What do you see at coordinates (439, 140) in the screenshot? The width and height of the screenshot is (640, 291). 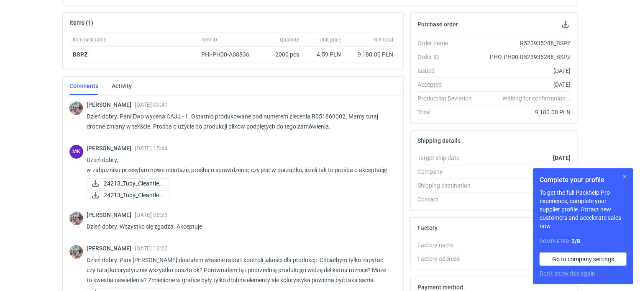 I see `h2: Shipping details` at bounding box center [439, 140].